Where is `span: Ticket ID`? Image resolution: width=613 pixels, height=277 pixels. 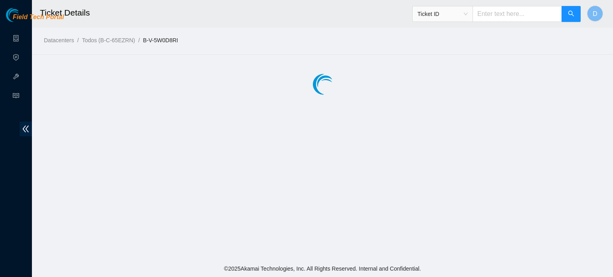 span: Ticket ID is located at coordinates (443, 14).